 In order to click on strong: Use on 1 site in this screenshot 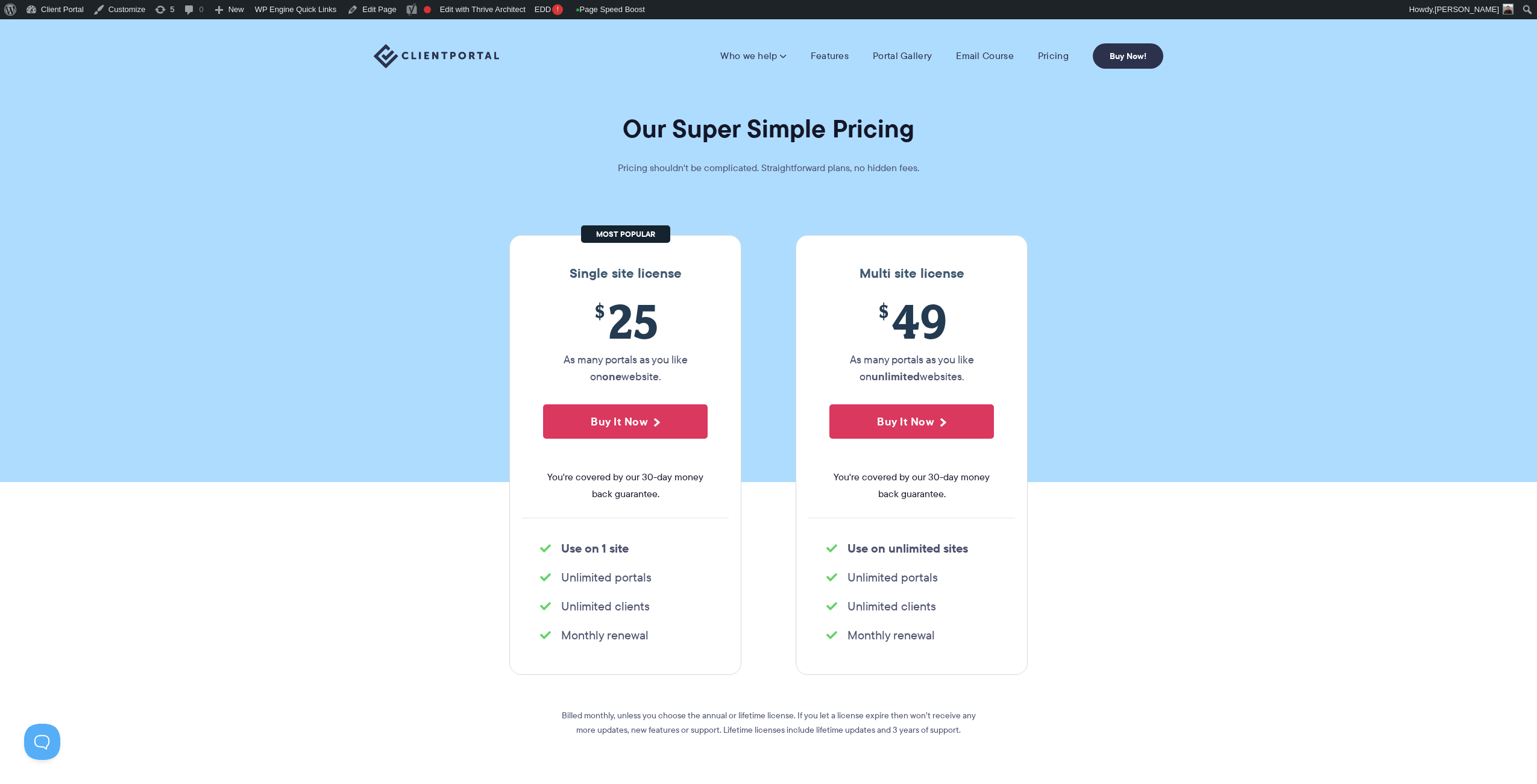, I will do `click(595, 549)`.